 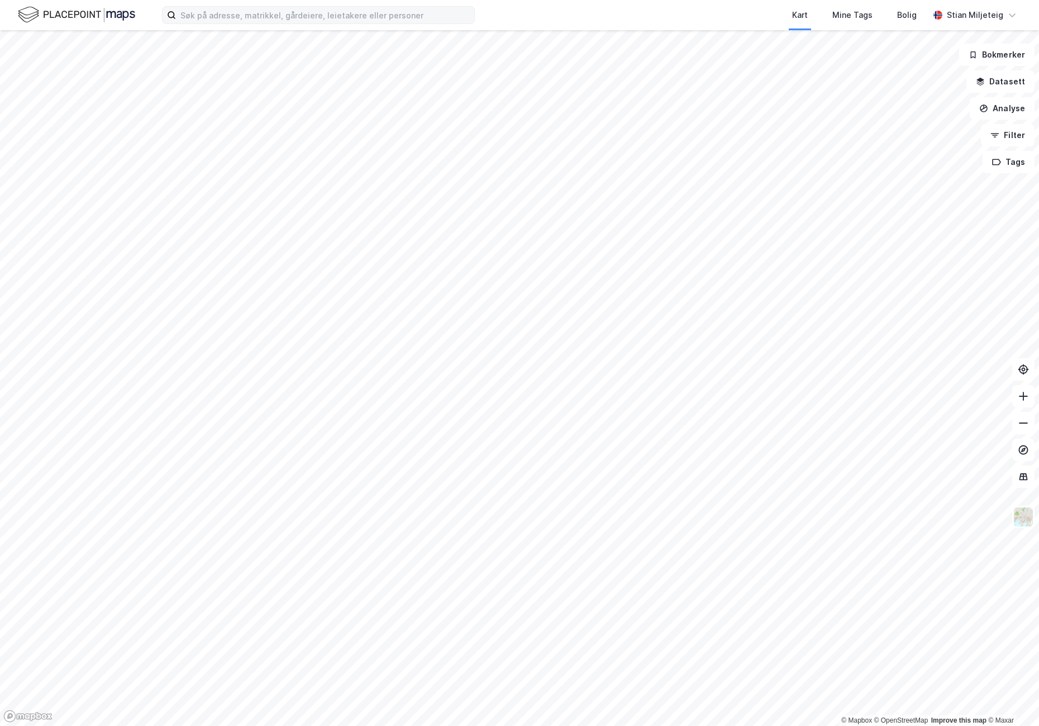 What do you see at coordinates (1008, 162) in the screenshot?
I see `button: Tags` at bounding box center [1008, 162].